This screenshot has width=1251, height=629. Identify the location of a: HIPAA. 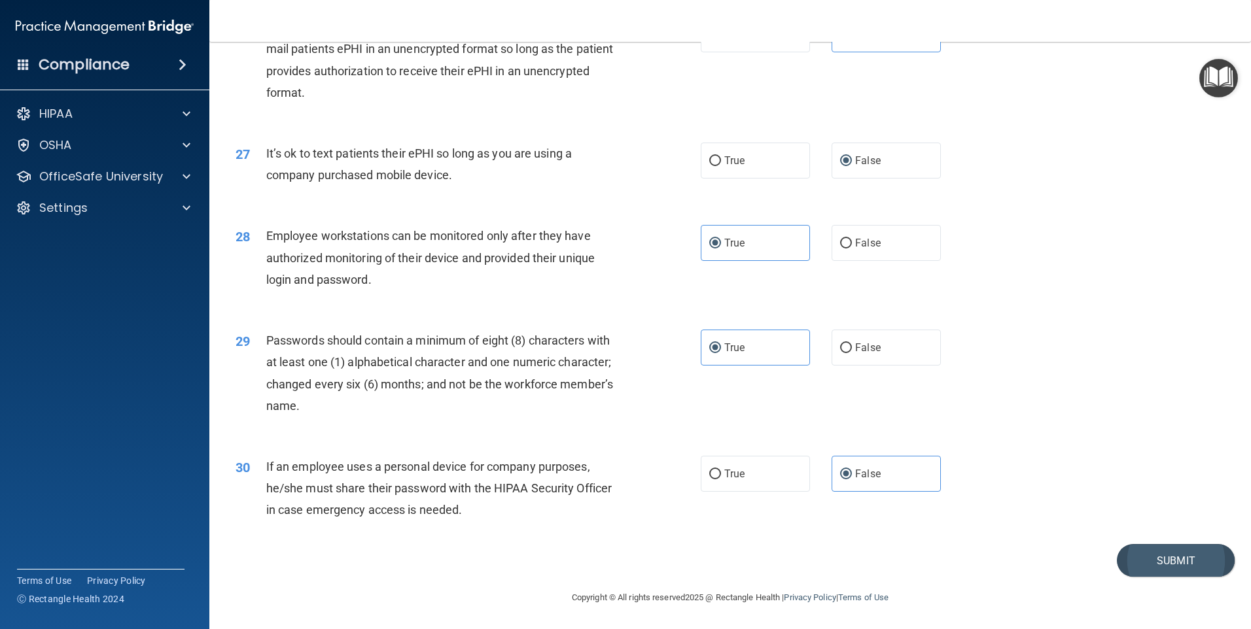
(103, 114).